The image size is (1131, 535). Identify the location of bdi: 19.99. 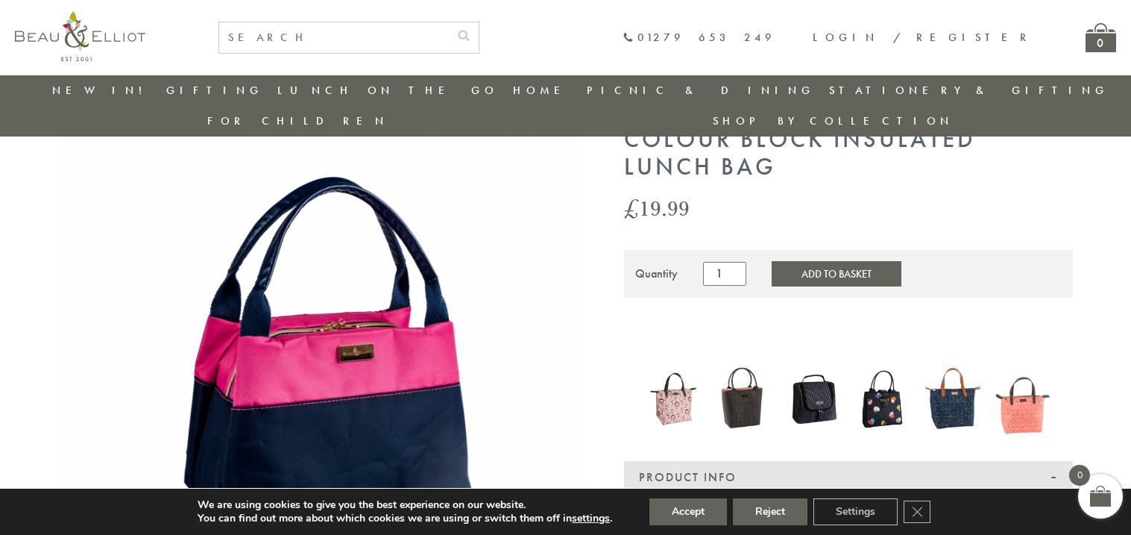
(657, 207).